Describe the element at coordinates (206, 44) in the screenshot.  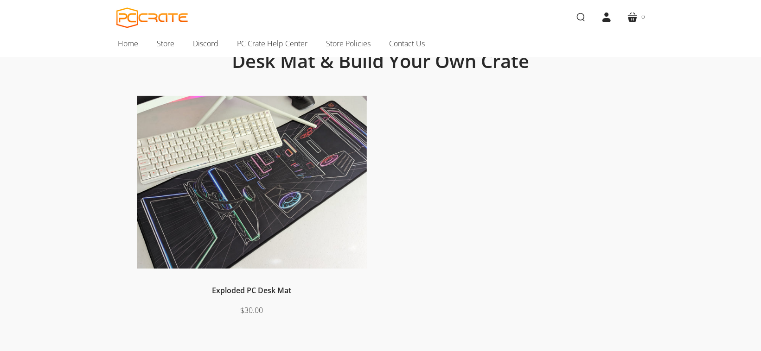
I see `a: Discord` at that location.